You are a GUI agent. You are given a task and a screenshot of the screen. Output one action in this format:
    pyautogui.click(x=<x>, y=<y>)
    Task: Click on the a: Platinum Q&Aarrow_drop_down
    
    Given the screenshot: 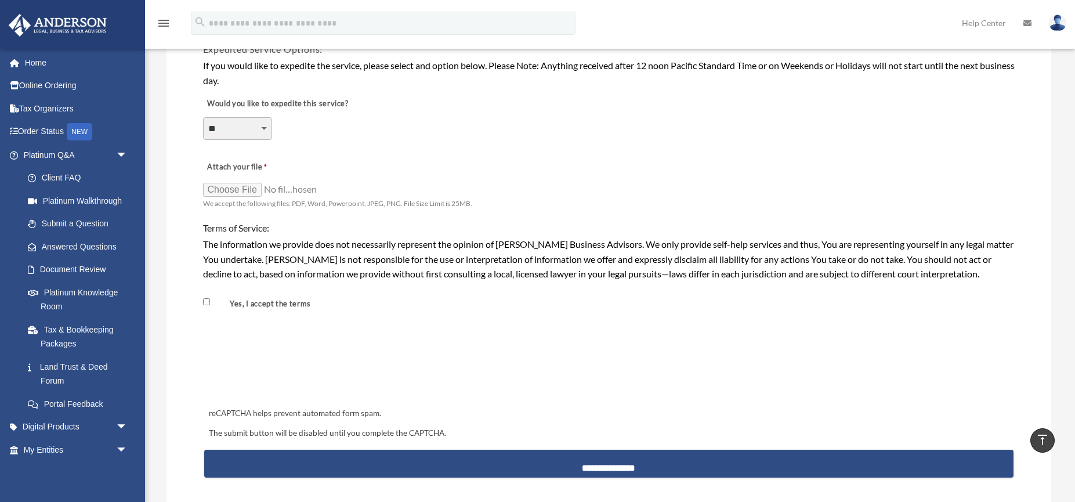 What is the action you would take?
    pyautogui.click(x=77, y=155)
    